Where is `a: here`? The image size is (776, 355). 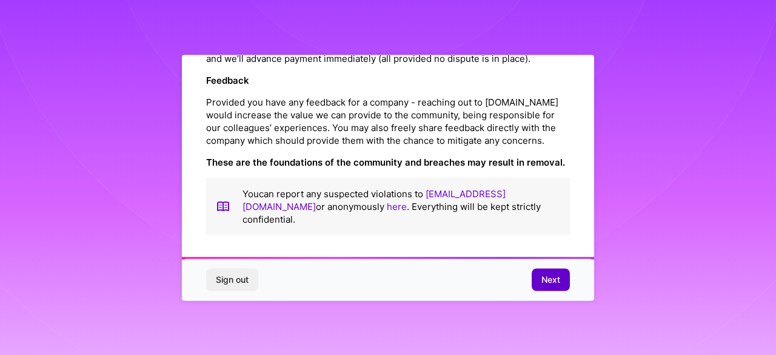
a: here is located at coordinates (396, 205).